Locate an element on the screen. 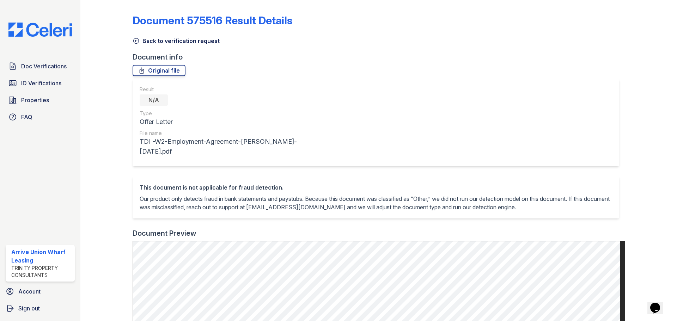  div: This document is not applicable for fraud detection. is located at coordinates (376, 188).